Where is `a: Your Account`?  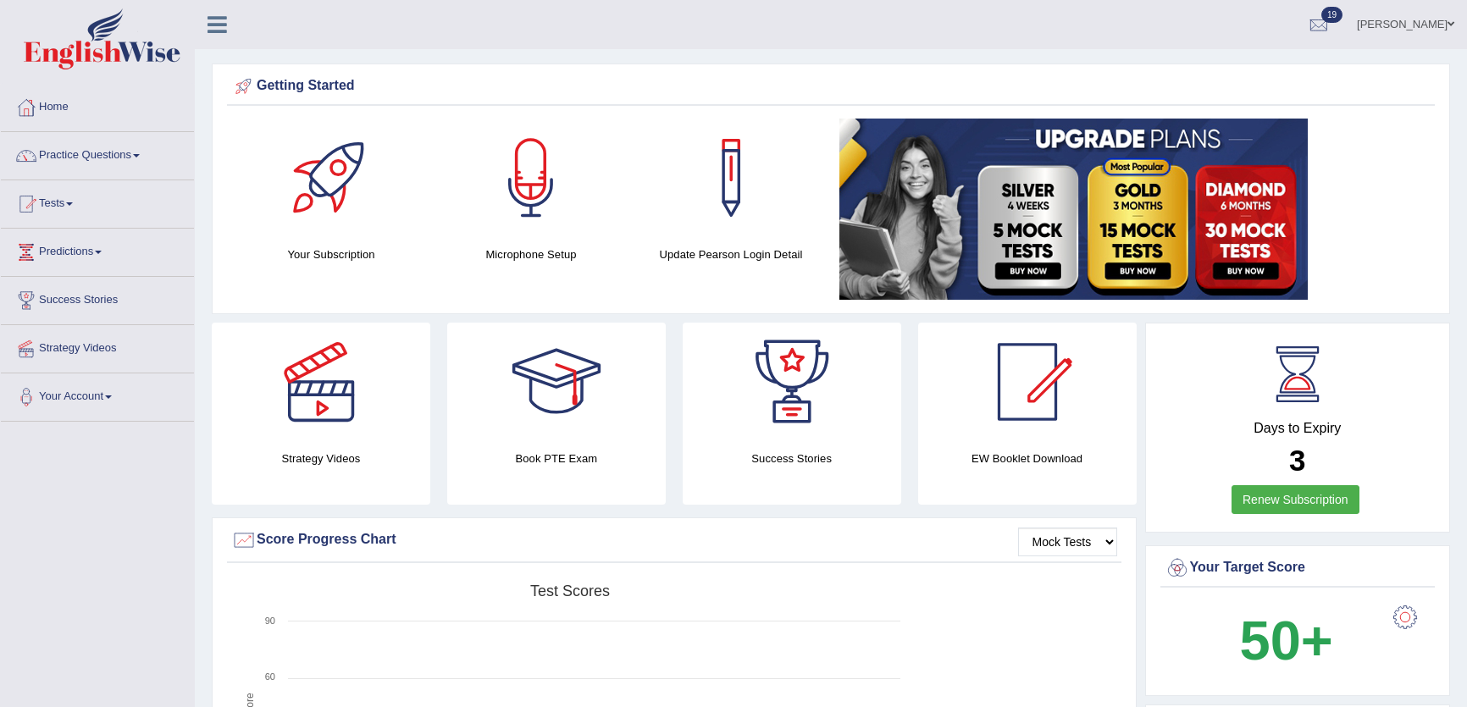
a: Your Account is located at coordinates (97, 395).